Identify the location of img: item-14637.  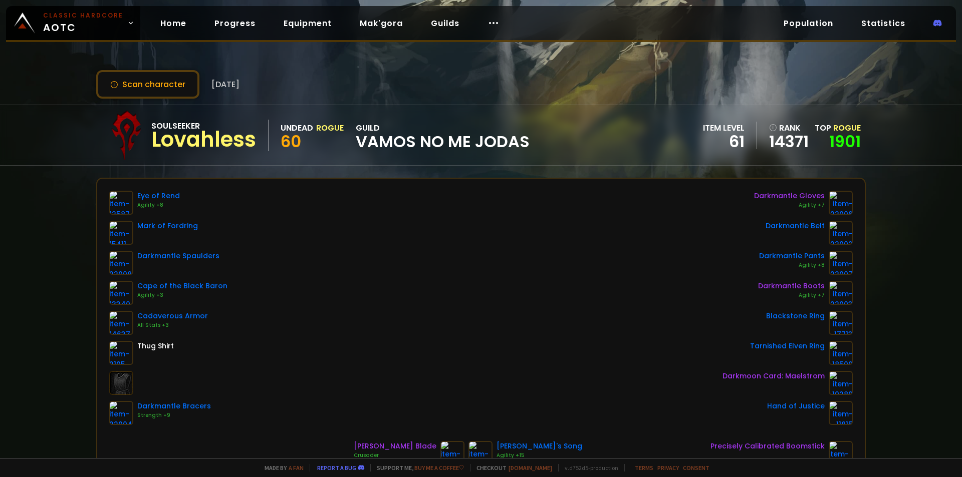
(121, 323).